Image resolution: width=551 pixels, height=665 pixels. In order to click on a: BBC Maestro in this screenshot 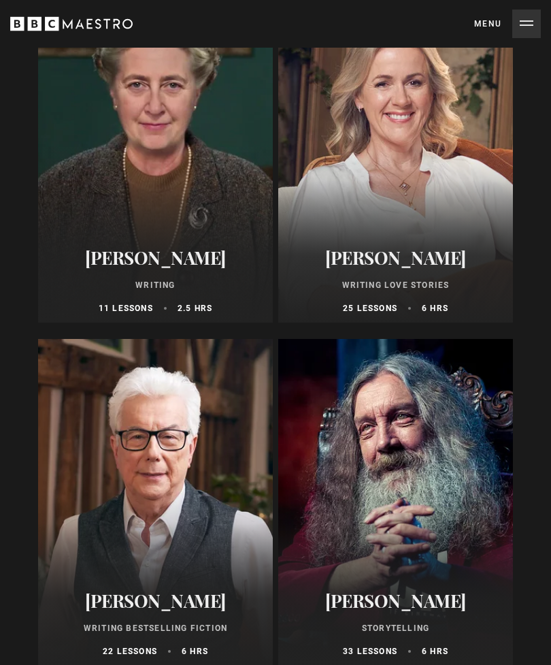, I will do `click(71, 24)`.